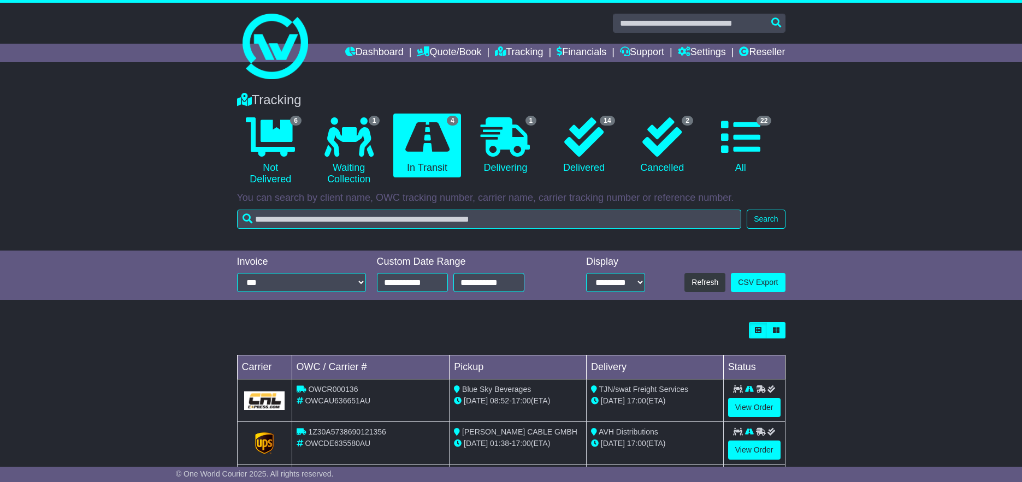  I want to click on span: Blue Sky Beverages, so click(496, 389).